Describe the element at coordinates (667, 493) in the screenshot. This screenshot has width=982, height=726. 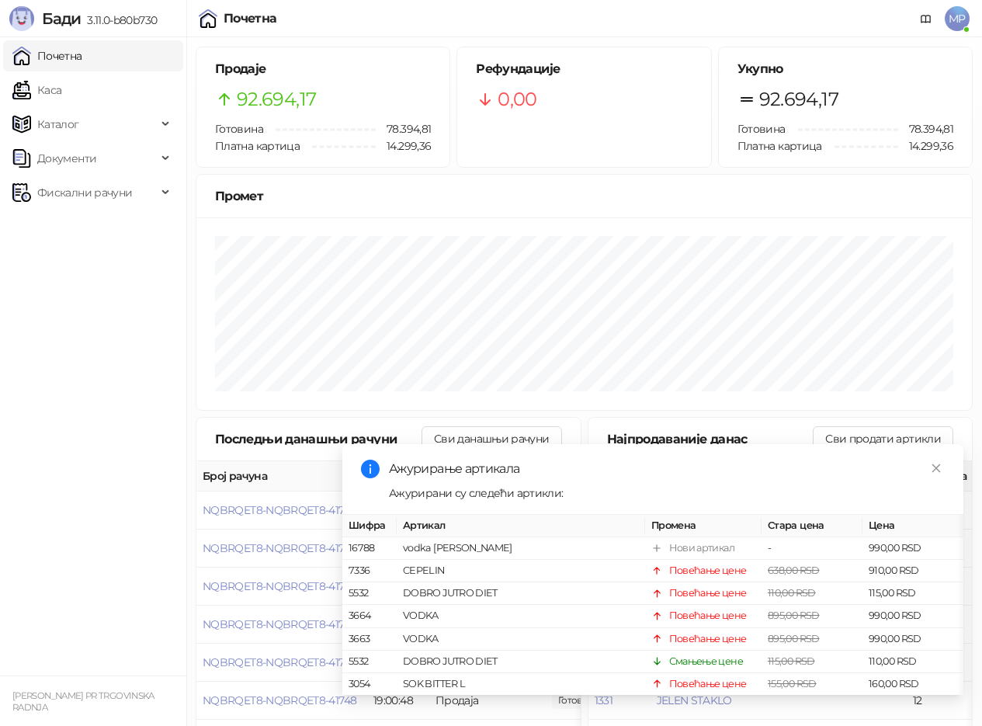
I see `div: Ажурирани су следећи артикли:` at that location.